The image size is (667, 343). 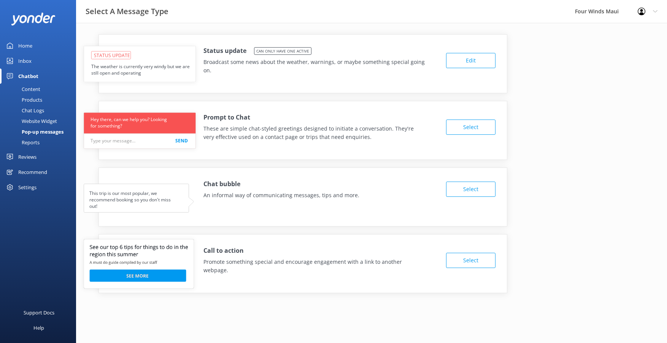 What do you see at coordinates (227, 117) in the screenshot?
I see `h4: Prompt to Chat` at bounding box center [227, 117].